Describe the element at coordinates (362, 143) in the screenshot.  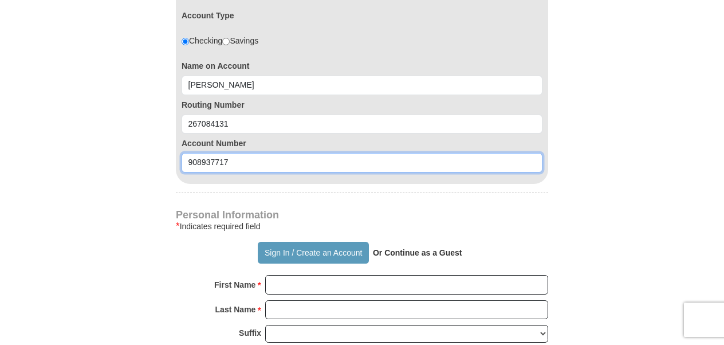
I see `label: Account Number` at that location.